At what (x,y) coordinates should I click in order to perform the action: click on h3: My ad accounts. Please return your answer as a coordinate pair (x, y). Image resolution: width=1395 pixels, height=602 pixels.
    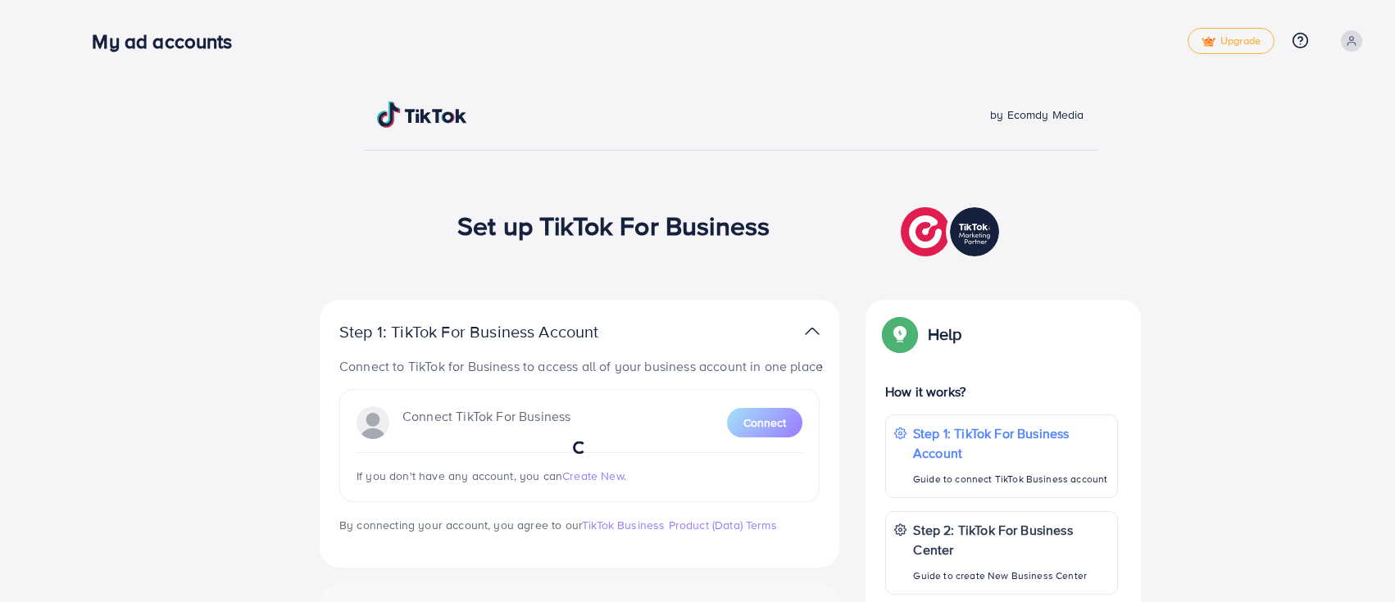
    Looking at the image, I should click on (168, 41).